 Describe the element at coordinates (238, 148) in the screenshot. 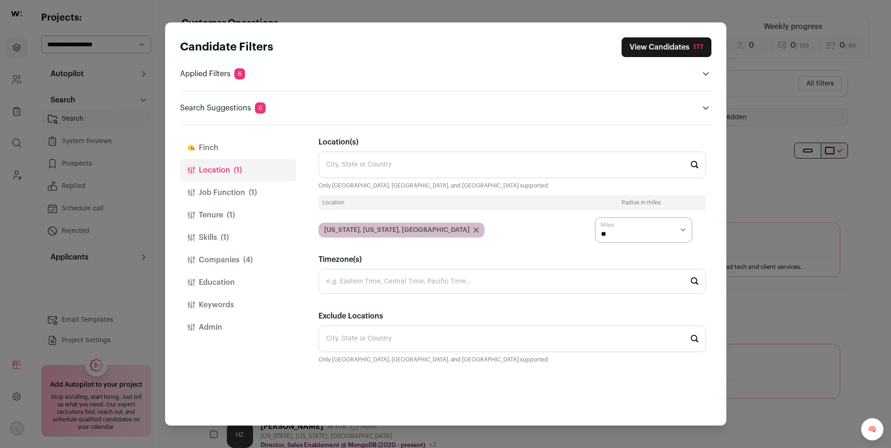

I see `button: Finch` at that location.